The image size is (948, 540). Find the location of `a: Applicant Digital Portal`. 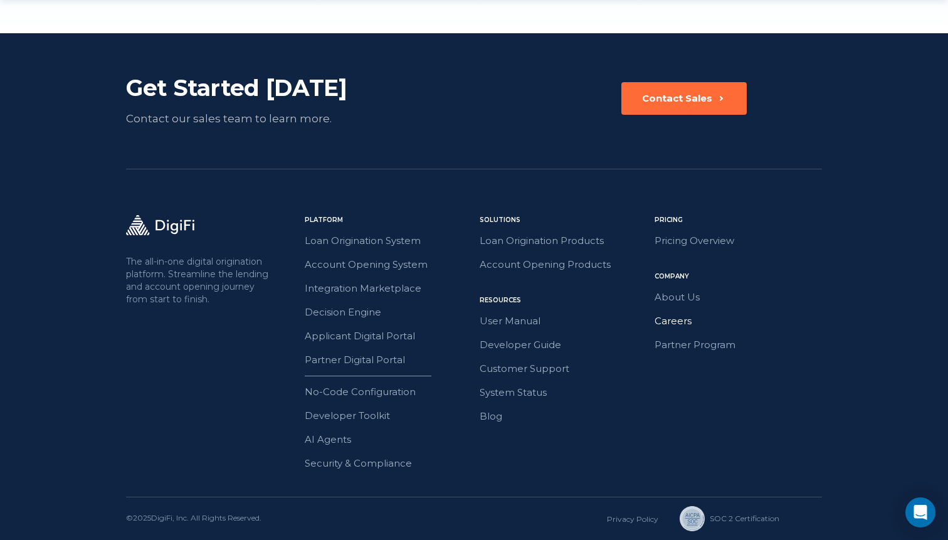

a: Applicant Digital Portal is located at coordinates (388, 336).